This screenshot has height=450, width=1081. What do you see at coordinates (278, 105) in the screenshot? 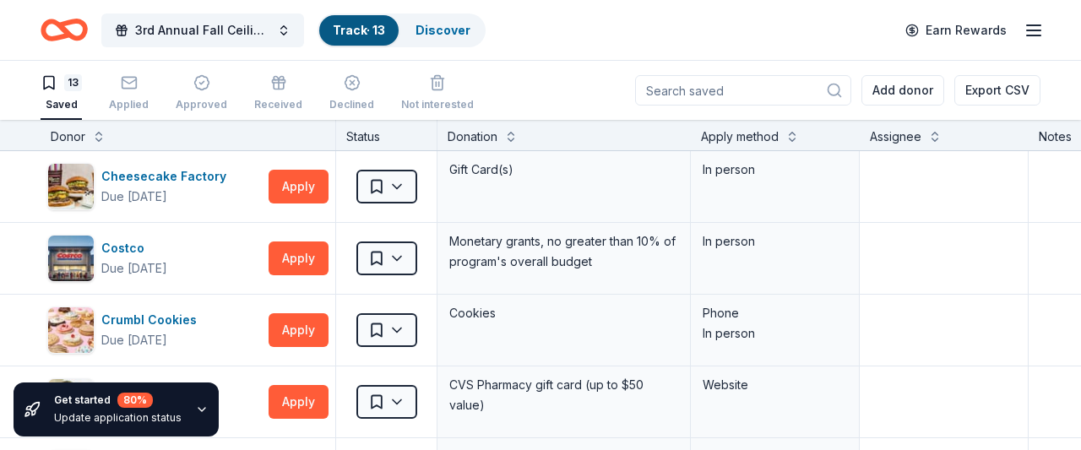
I see `div: Received` at bounding box center [278, 105].